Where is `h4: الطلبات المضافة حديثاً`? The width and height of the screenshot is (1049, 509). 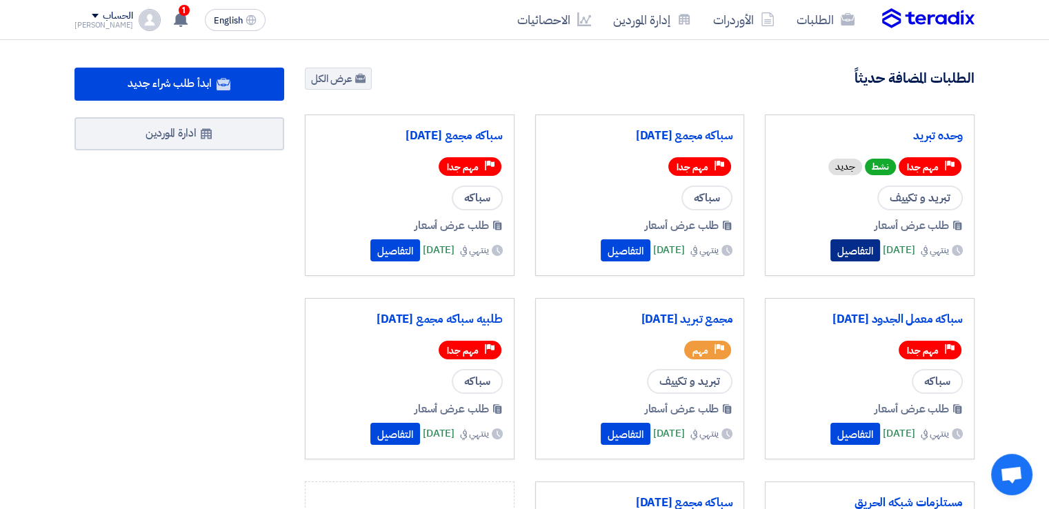
h4: الطلبات المضافة حديثاً is located at coordinates (914, 78).